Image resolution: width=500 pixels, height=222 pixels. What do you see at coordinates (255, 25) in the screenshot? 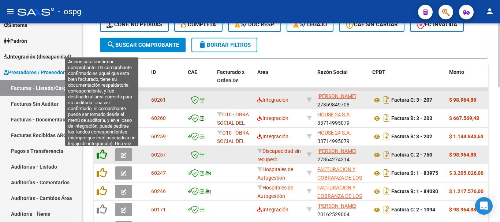
I see `span: S/ Doc Resp.` at bounding box center [255, 25].